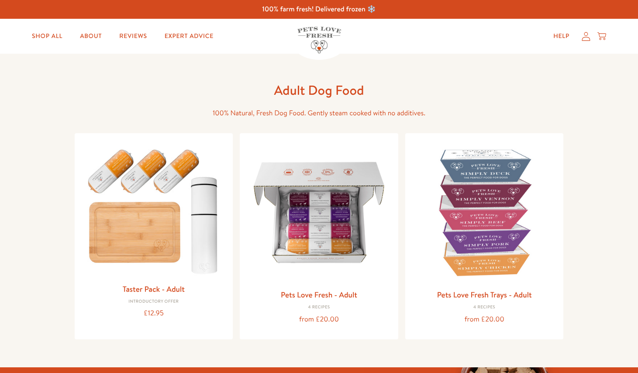 This screenshot has height=373, width=638. Describe the element at coordinates (561, 36) in the screenshot. I see `a: Help` at that location.